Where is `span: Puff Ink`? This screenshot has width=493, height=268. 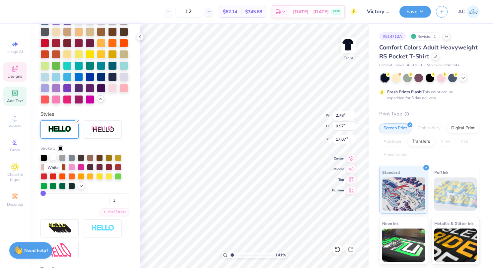
span: Puff Ink is located at coordinates (442, 172).